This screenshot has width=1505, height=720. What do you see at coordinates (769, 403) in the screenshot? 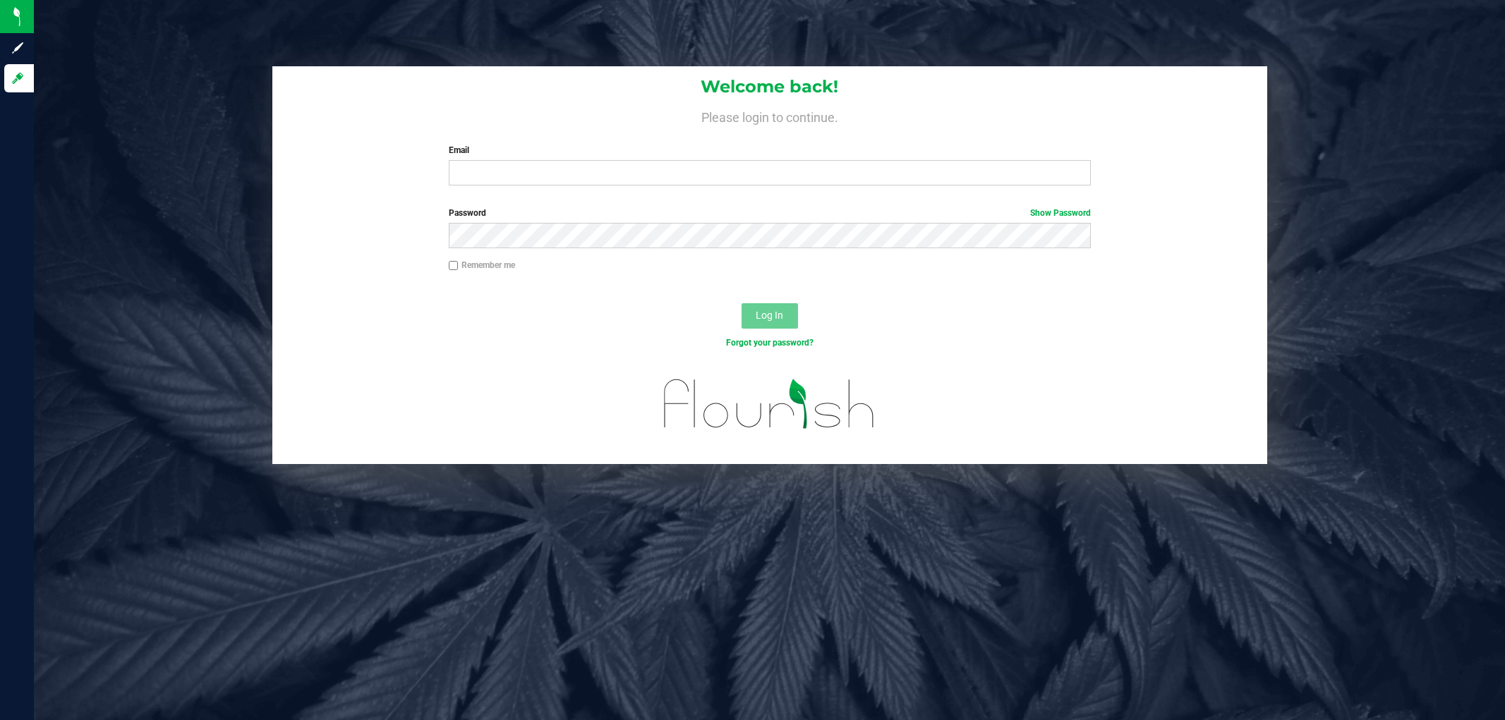
I see `img: flourish_logo.svg` at bounding box center [769, 403].